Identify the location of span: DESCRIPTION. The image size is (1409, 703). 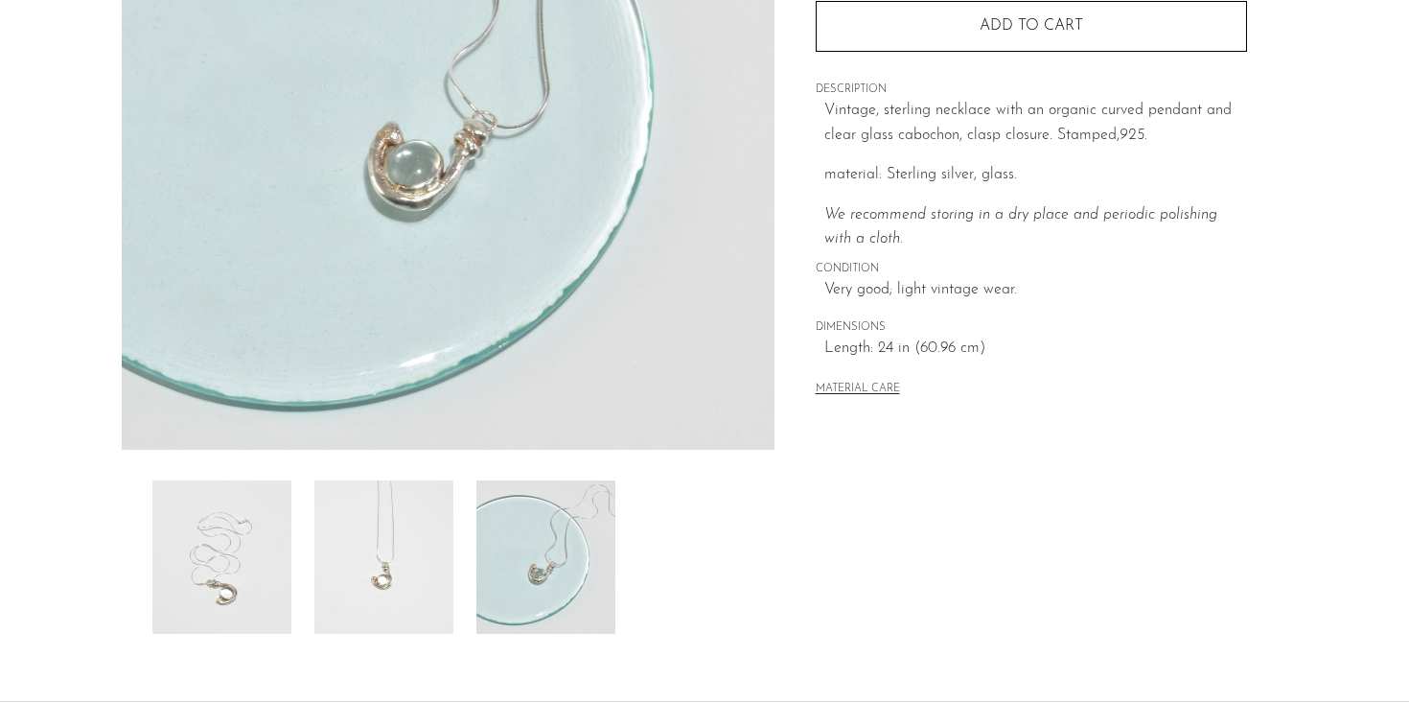
(1031, 90).